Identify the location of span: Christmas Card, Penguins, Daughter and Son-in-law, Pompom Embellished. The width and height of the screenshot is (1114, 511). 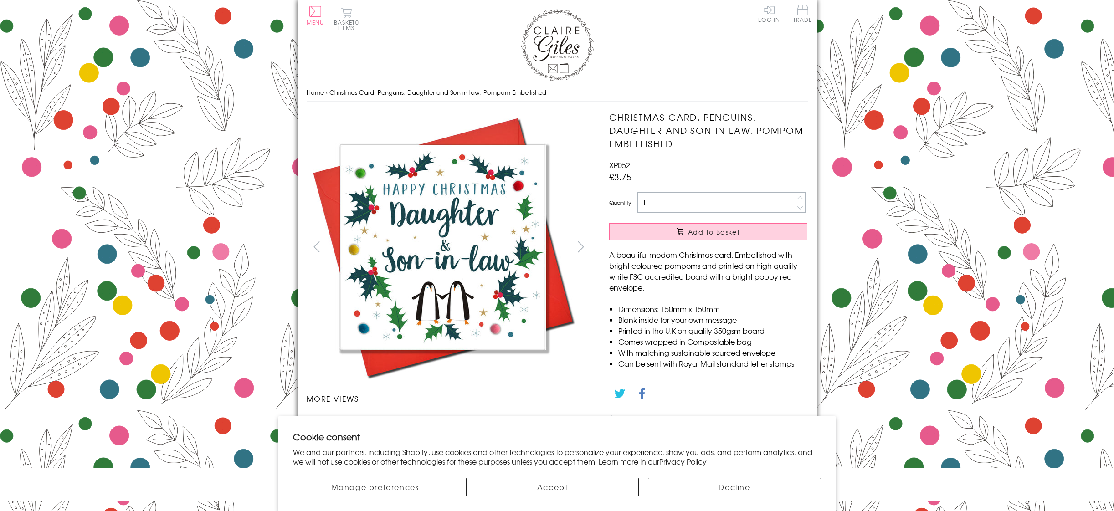
(438, 92).